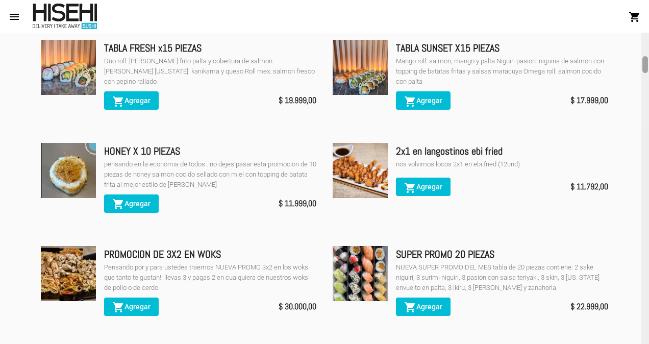 This screenshot has width=649, height=344. I want to click on div: TABLA SUNSET X15 PIEZAS, so click(502, 48).